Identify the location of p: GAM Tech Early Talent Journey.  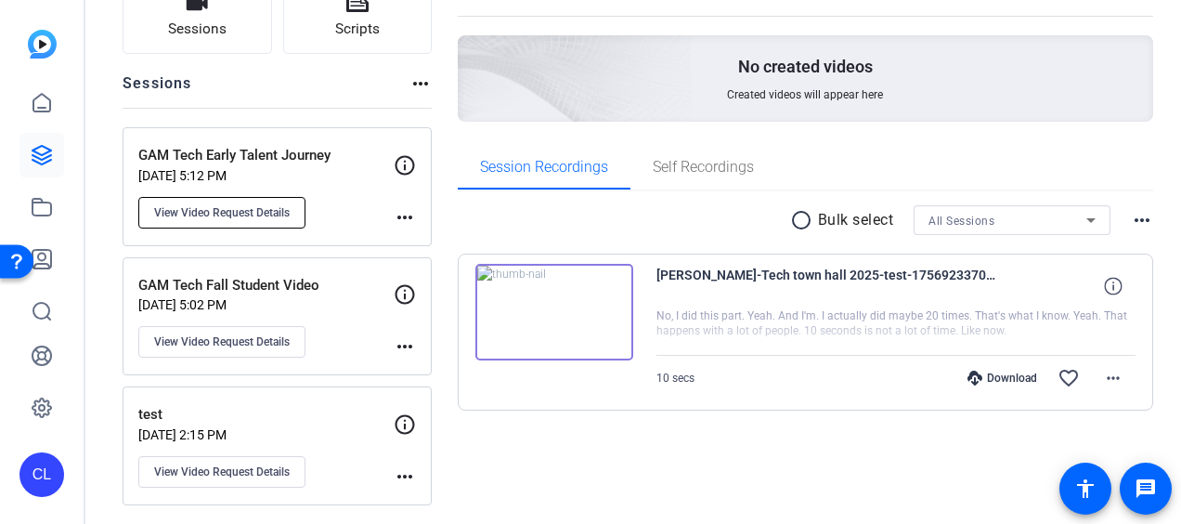
(266, 155).